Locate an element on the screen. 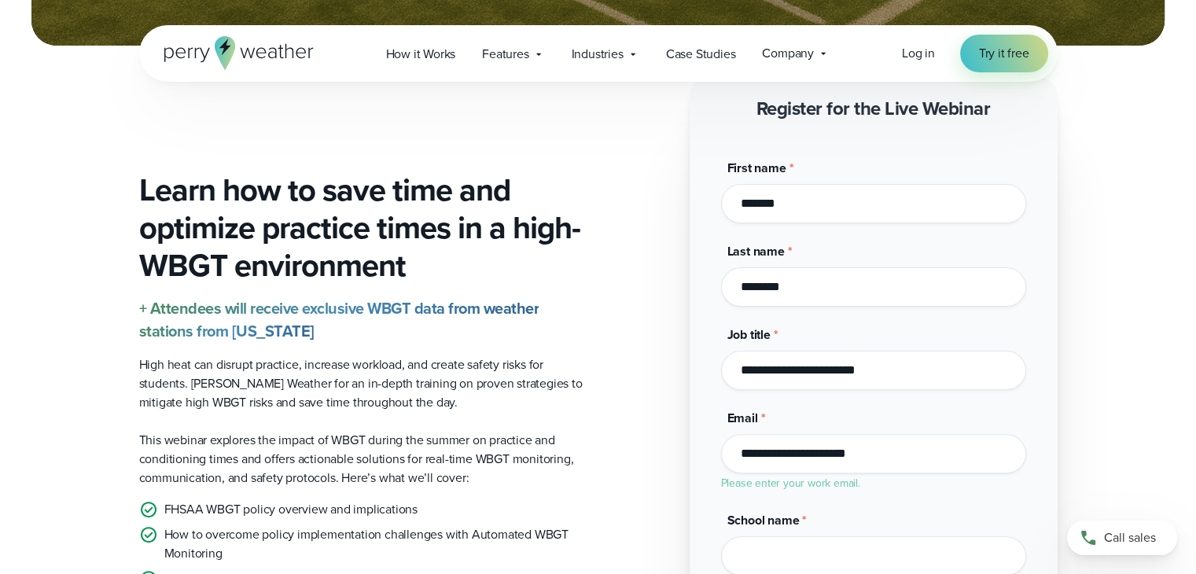 This screenshot has height=574, width=1196. span: Email is located at coordinates (742, 417).